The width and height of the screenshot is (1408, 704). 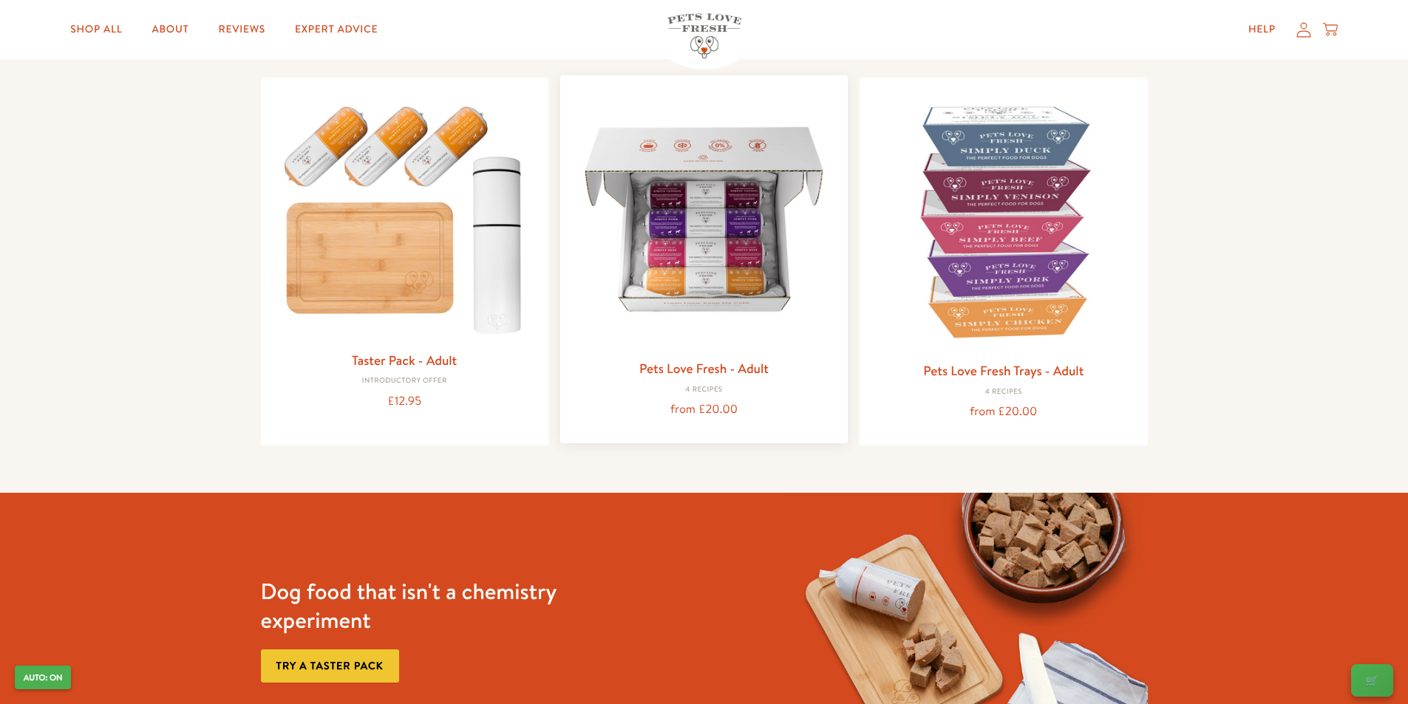 I want to click on a: Reviews, so click(x=242, y=30).